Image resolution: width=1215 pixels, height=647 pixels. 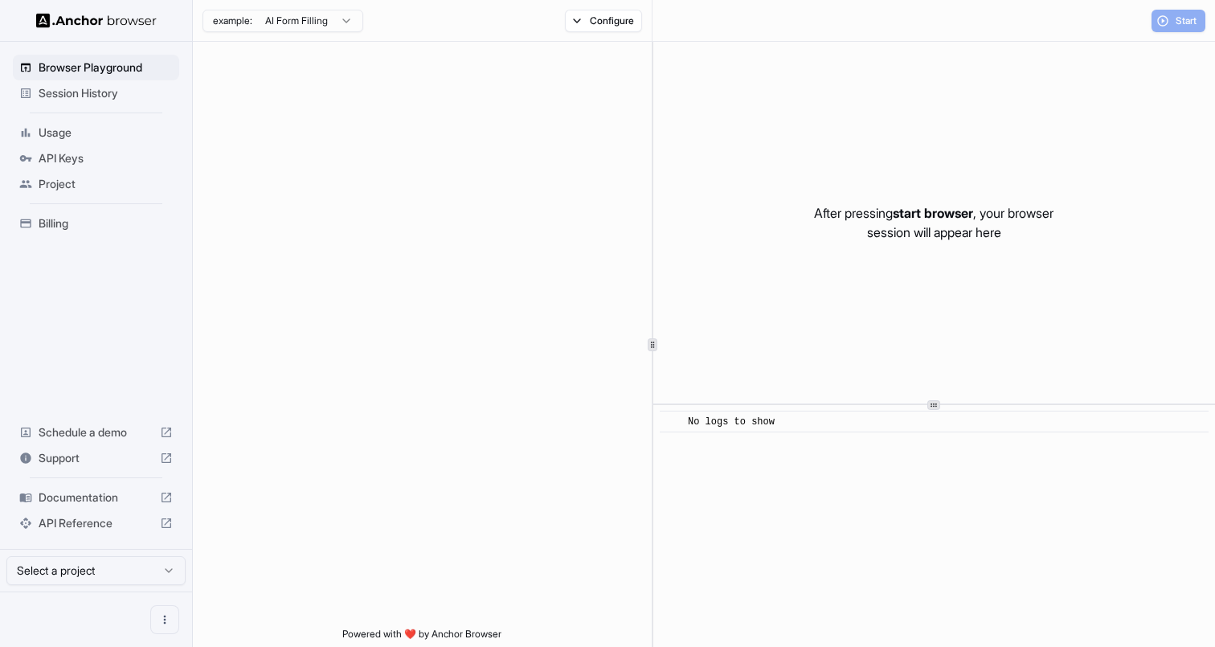 I want to click on span: Powered with ❤️ by Anchor Browser, so click(x=422, y=637).